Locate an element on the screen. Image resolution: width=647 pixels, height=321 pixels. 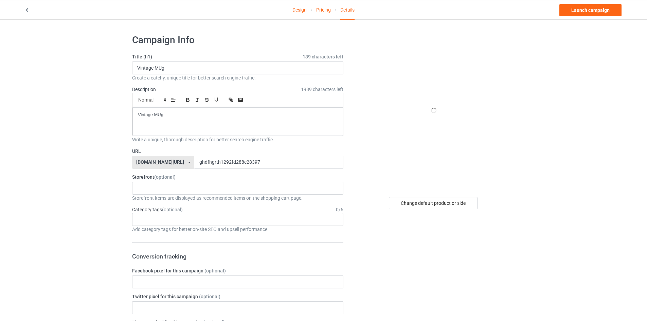
label: Twitter pixel for this campaign is located at coordinates (238, 296).